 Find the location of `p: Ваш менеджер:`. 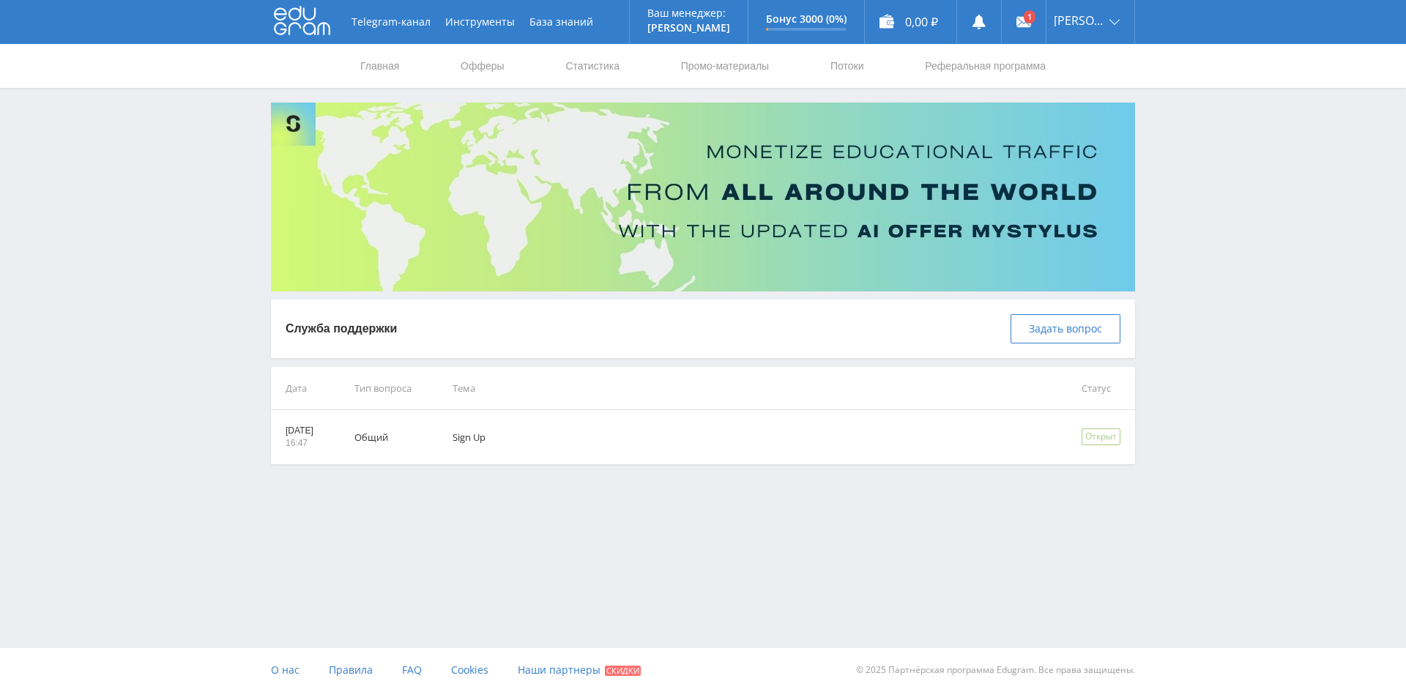

p: Ваш менеджер: is located at coordinates (688, 13).